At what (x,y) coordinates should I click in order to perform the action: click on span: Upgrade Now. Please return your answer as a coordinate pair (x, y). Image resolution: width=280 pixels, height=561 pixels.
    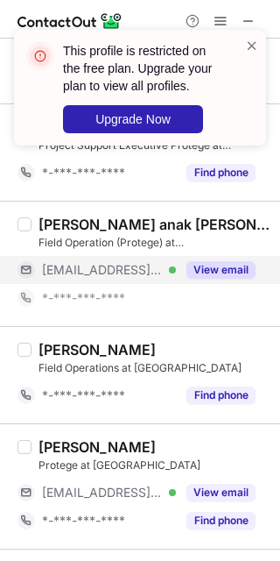
    Looking at the image, I should click on (133, 119).